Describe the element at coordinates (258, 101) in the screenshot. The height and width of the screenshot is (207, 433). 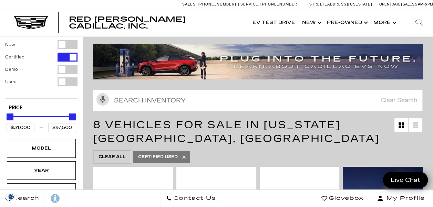
I see `input: Search Inventory` at that location.